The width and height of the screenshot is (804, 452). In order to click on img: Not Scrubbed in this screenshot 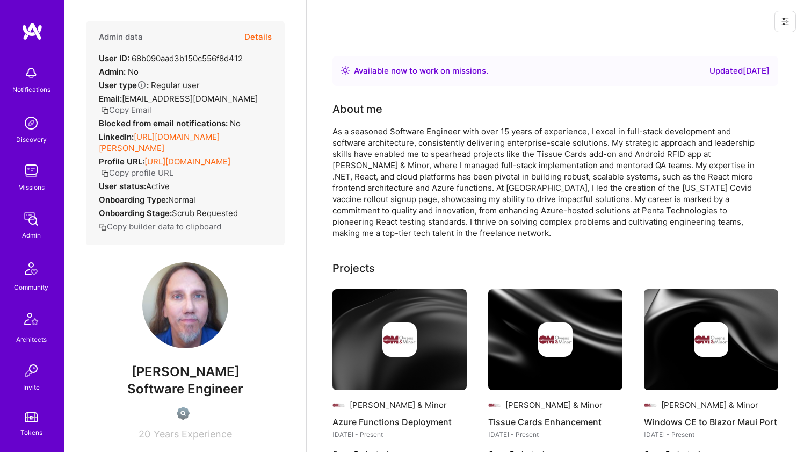, I will do `click(183, 413)`.